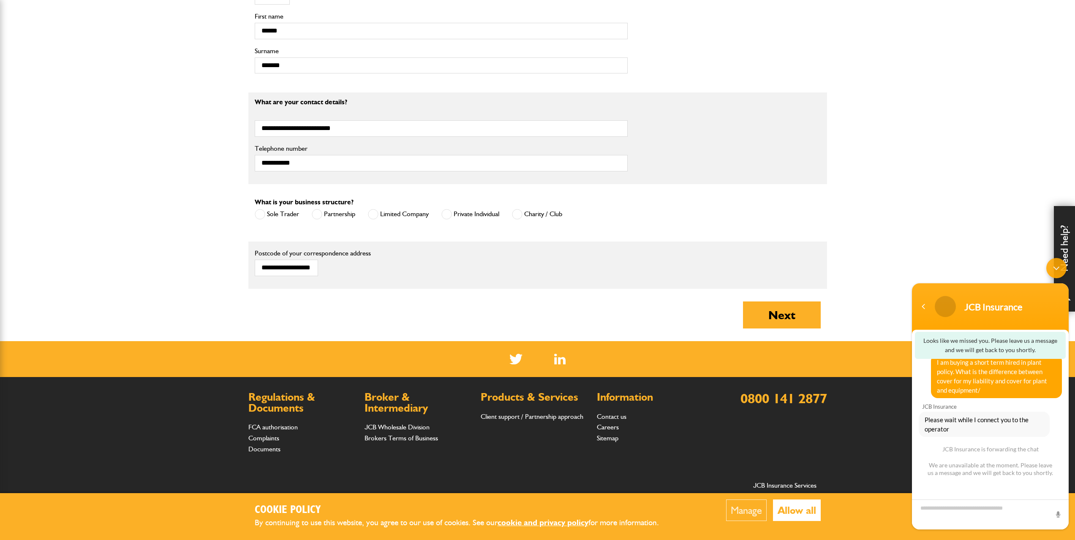 The width and height of the screenshot is (1075, 540). Describe the element at coordinates (441, 149) in the screenshot. I see `label: Telephone number` at that location.